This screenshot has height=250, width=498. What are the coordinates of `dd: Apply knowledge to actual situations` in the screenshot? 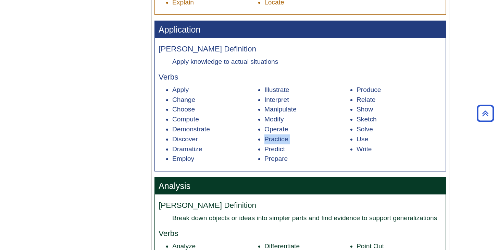 It's located at (307, 61).